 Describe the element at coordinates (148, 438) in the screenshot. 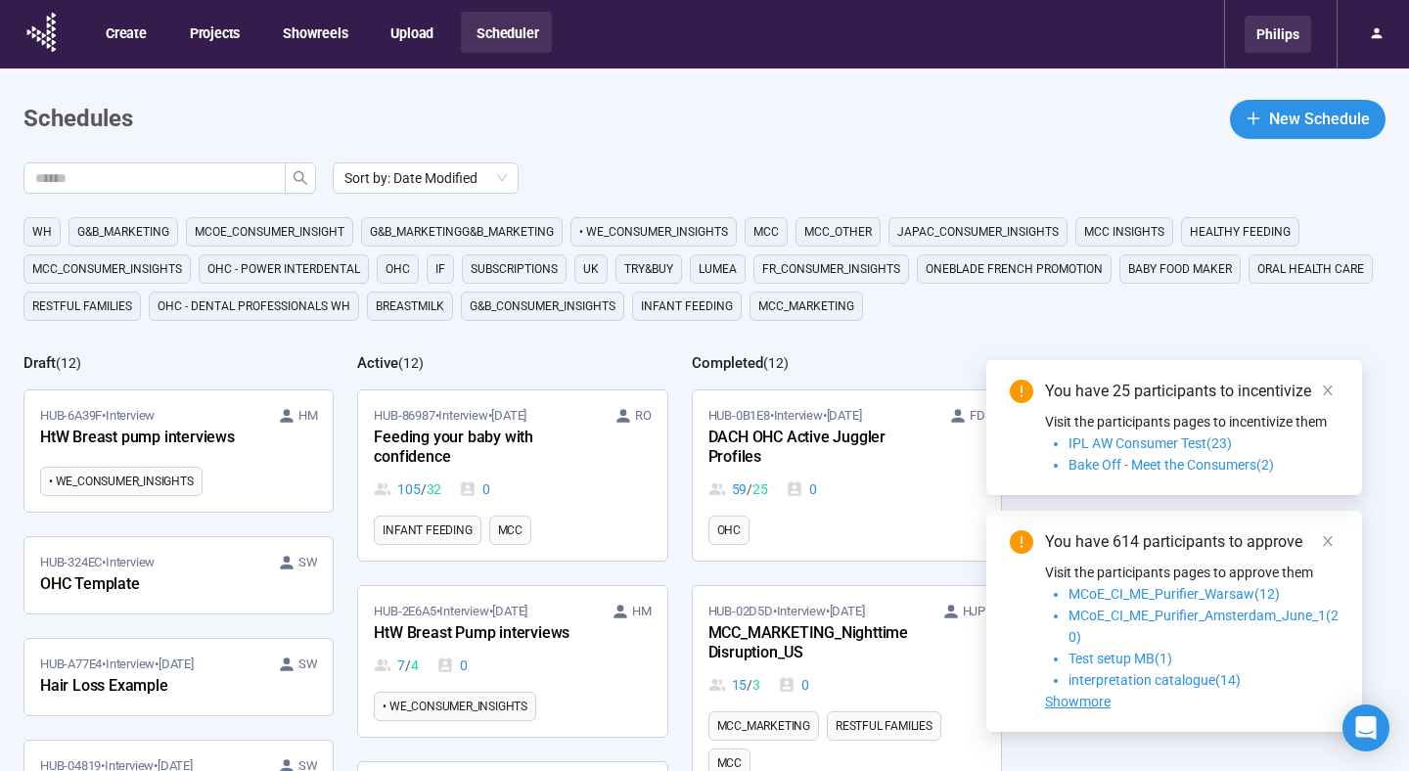

I see `div: HtW Breast pump interviews` at that location.